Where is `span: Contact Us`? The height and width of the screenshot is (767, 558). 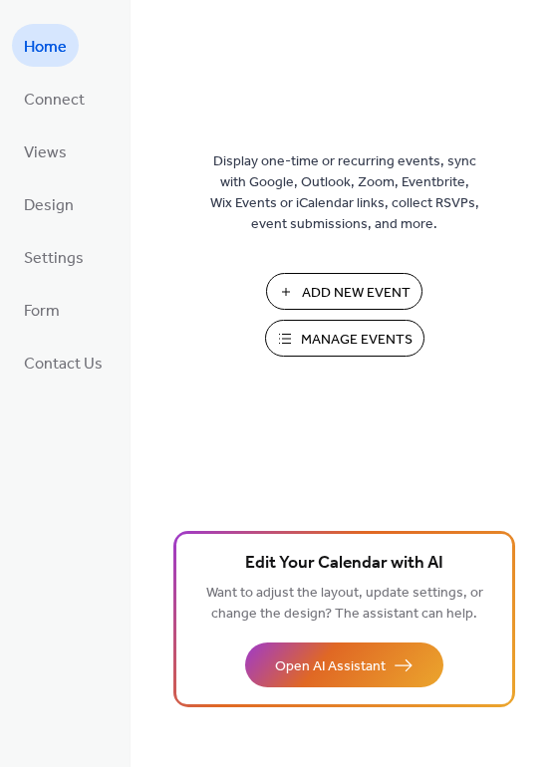 span: Contact Us is located at coordinates (63, 363).